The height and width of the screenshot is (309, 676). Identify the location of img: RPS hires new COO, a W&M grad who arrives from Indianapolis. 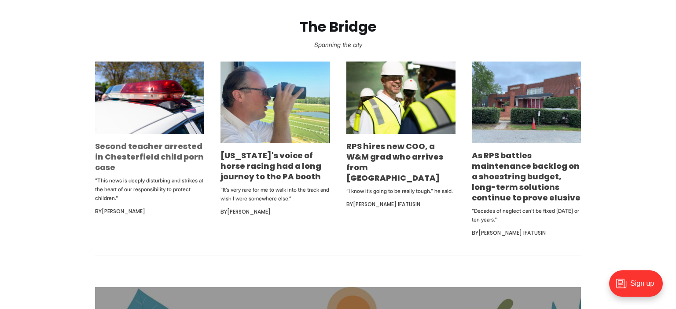
(401, 98).